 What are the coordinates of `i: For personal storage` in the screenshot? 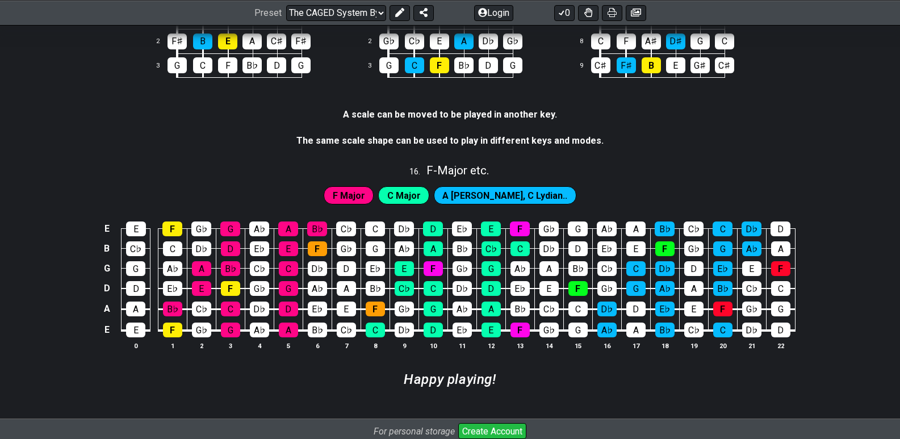 It's located at (414, 431).